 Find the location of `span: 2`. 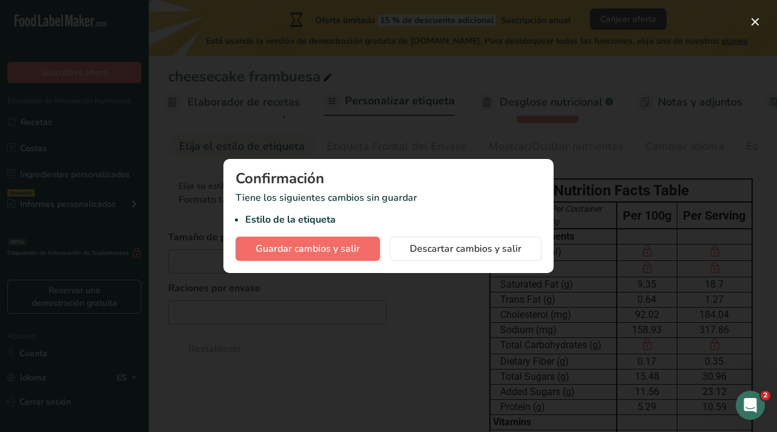

span: 2 is located at coordinates (766, 396).